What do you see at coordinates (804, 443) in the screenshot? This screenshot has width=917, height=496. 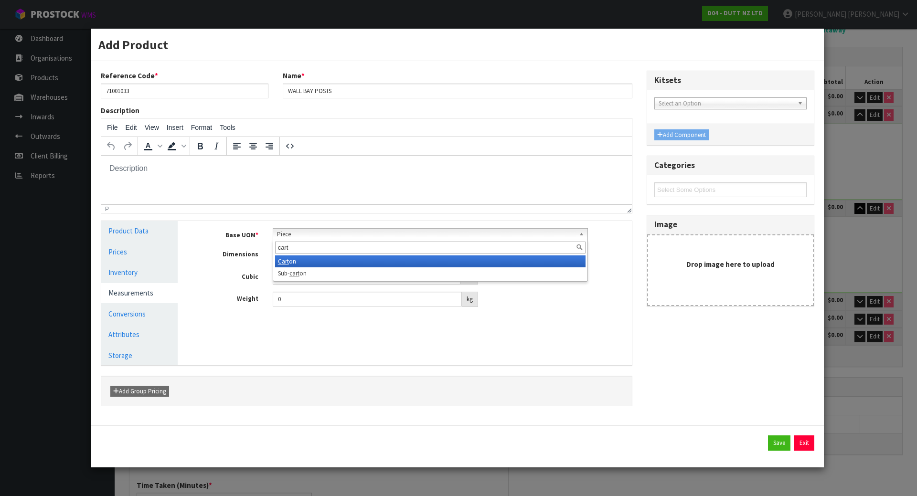 I see `button: Exit` at bounding box center [804, 443].